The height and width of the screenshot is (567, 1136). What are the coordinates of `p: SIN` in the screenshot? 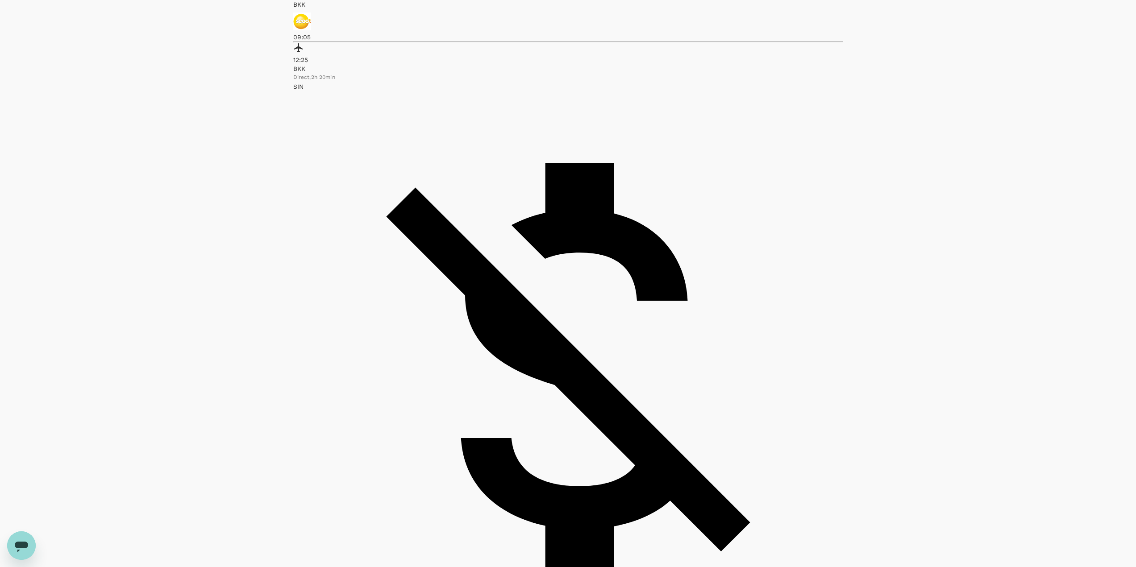 It's located at (568, 87).